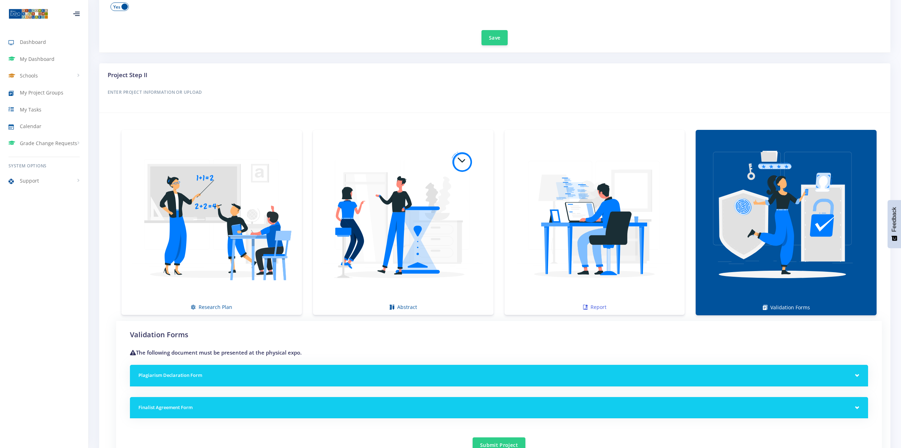 This screenshot has height=448, width=901. I want to click on h5: Plagiarism Declaration Form, so click(499, 376).